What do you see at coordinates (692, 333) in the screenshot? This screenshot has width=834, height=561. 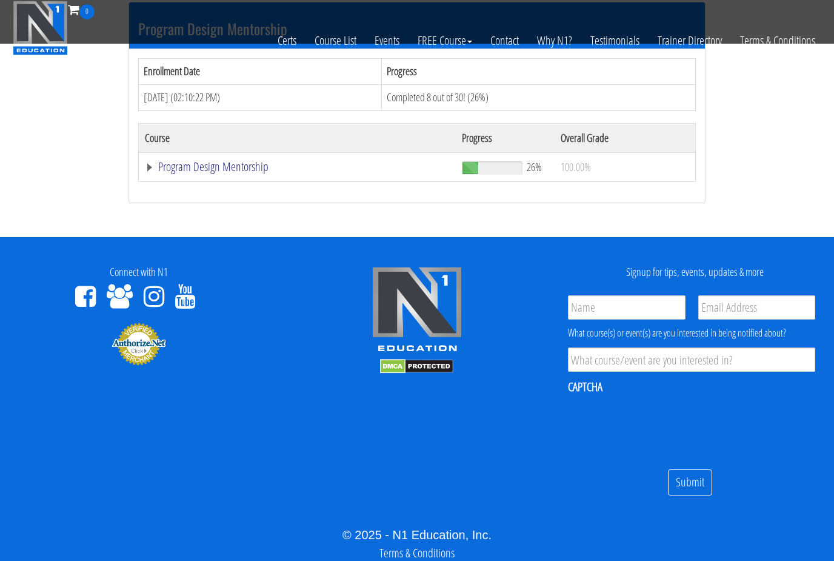 I see `div: What course(s) or event(s) are you interested in being notified about?` at bounding box center [692, 333].